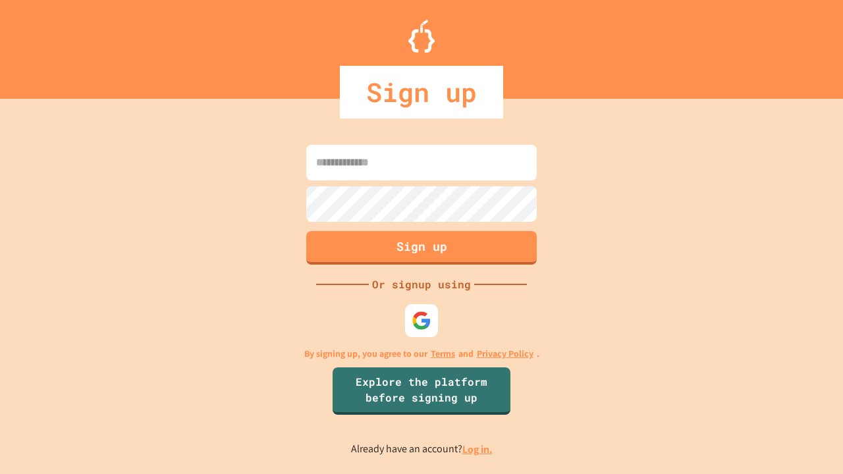  I want to click on p: By signing up, you agree to our and ., so click(422, 354).